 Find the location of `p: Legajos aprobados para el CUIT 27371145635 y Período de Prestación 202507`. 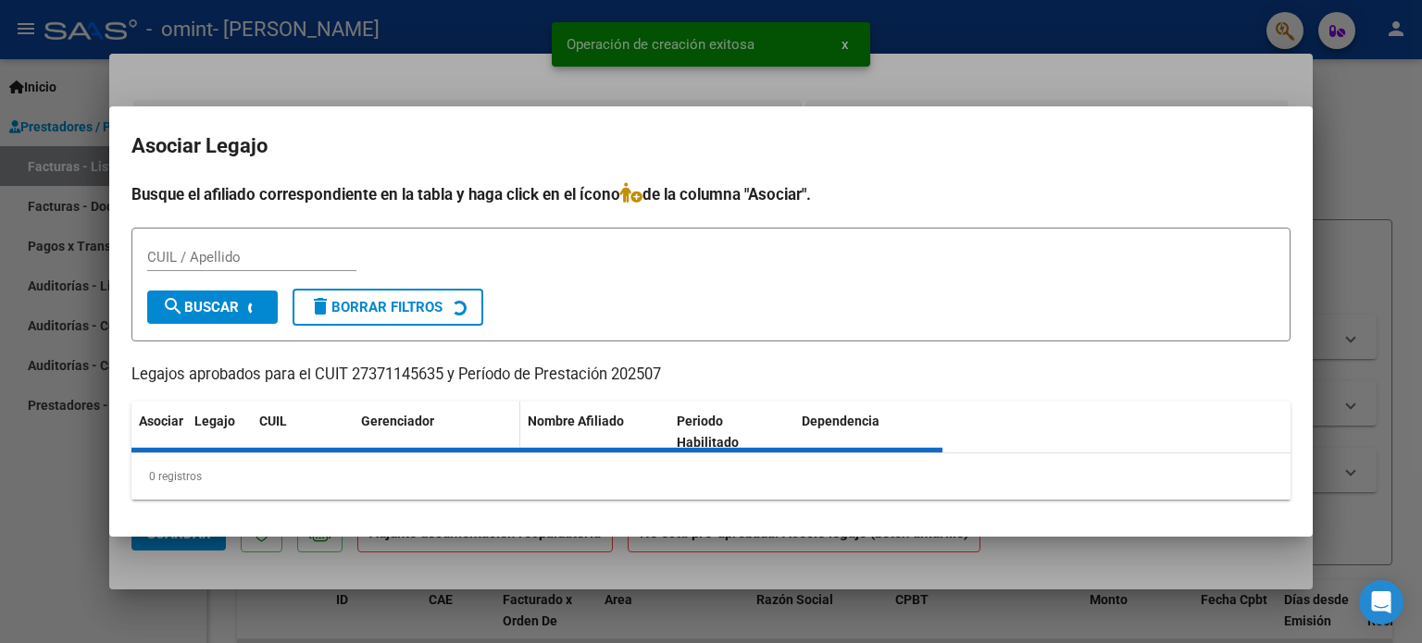

p: Legajos aprobados para el CUIT 27371145635 y Período de Prestación 202507 is located at coordinates (711, 375).